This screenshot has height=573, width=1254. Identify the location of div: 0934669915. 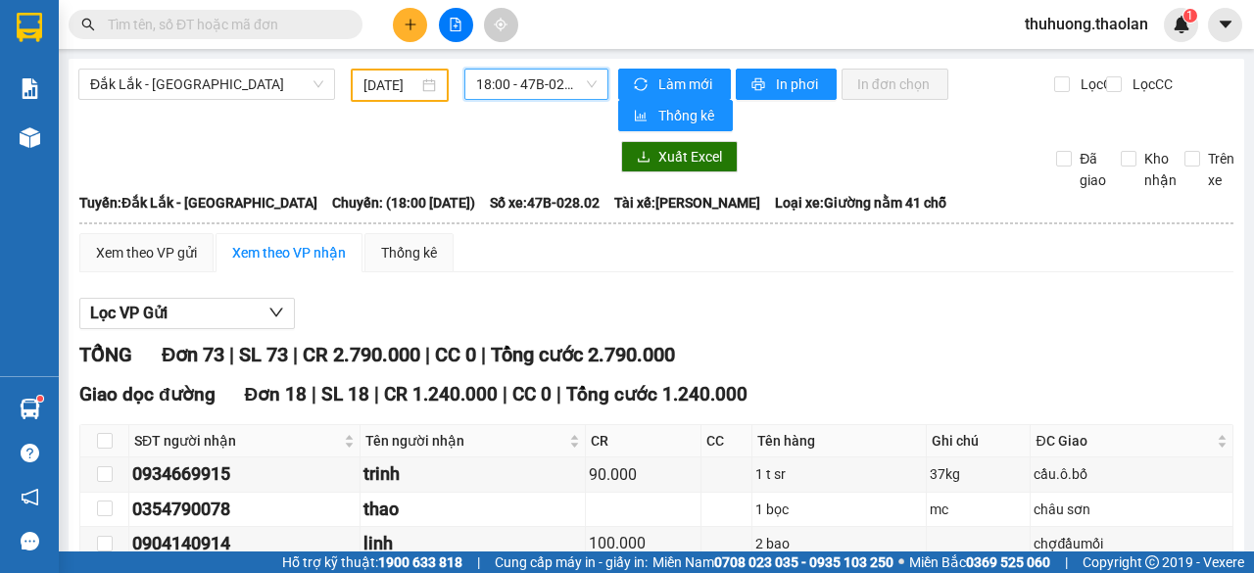
(244, 474).